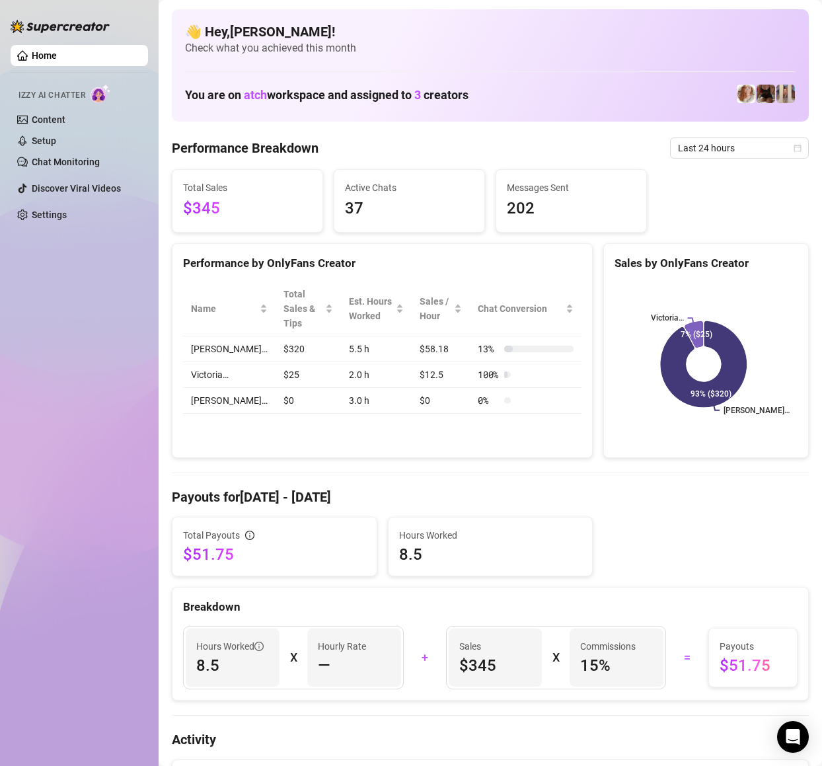 The image size is (822, 766). Describe the element at coordinates (76, 188) in the screenshot. I see `a: Discover Viral Videos` at that location.